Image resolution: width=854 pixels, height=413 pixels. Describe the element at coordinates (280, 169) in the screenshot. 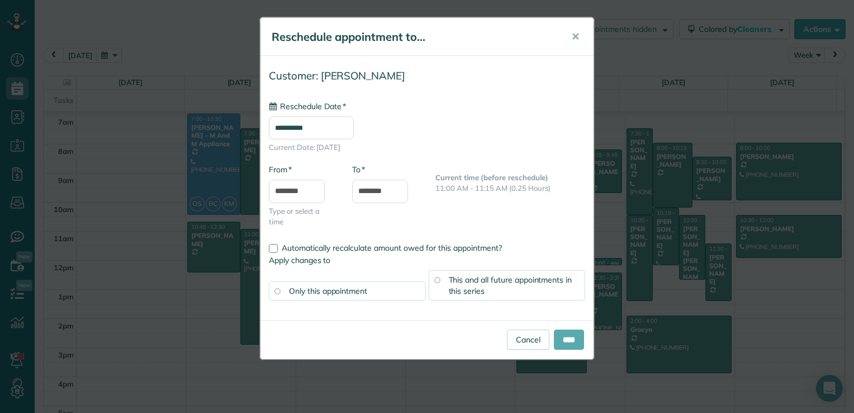

I see `label: From` at that location.